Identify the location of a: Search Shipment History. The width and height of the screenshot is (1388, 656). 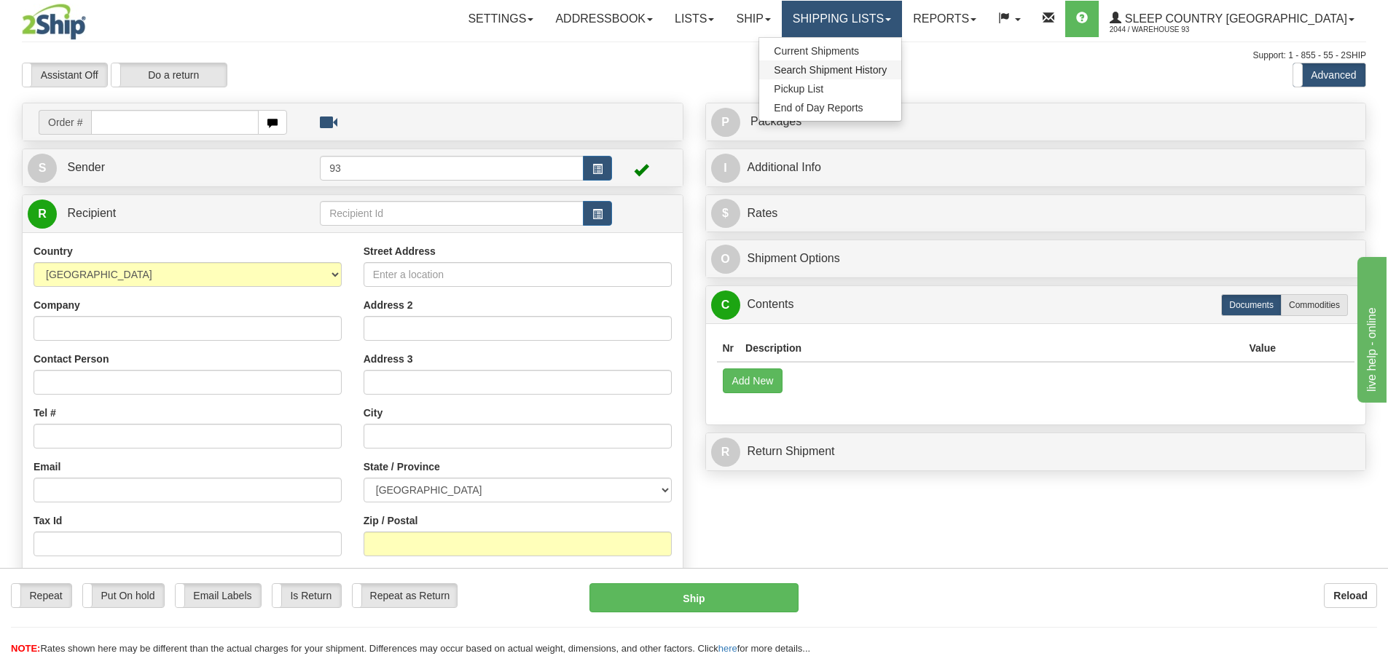
(830, 70).